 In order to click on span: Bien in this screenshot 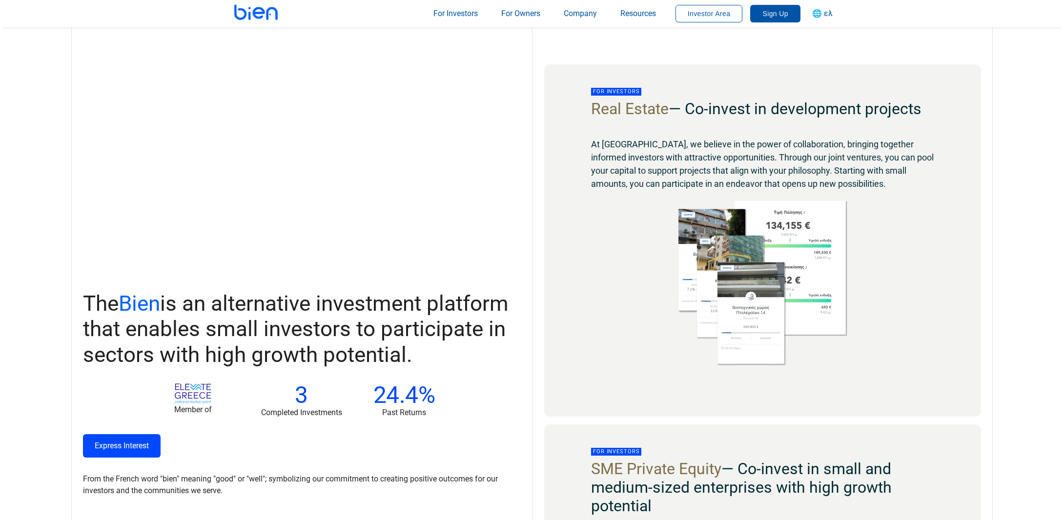, I will do `click(139, 304)`.